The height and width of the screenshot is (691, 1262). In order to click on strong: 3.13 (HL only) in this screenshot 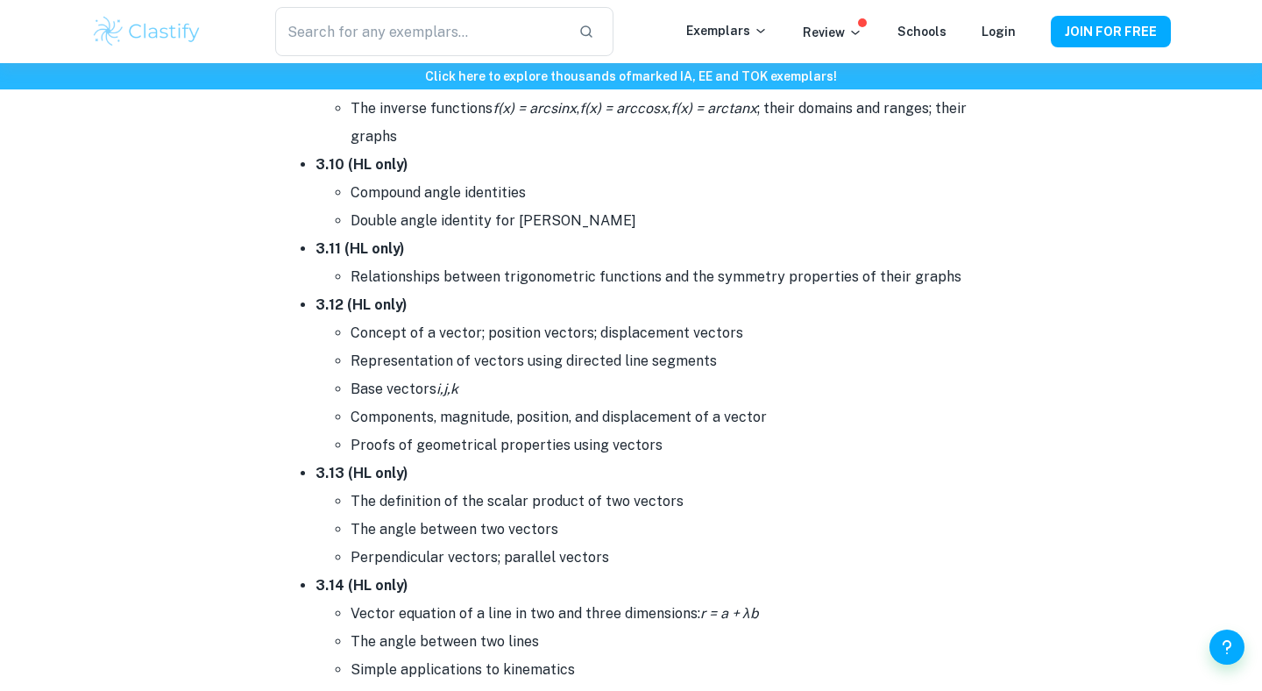, I will do `click(362, 472)`.